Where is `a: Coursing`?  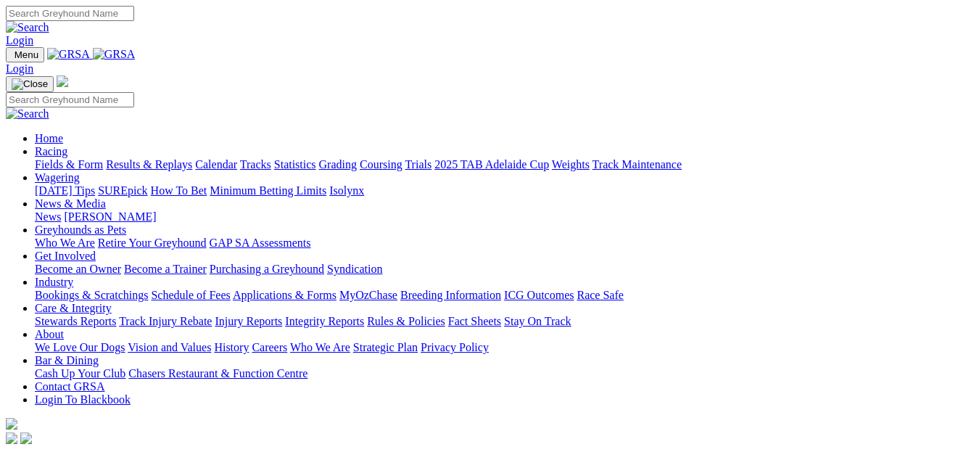
a: Coursing is located at coordinates (381, 164).